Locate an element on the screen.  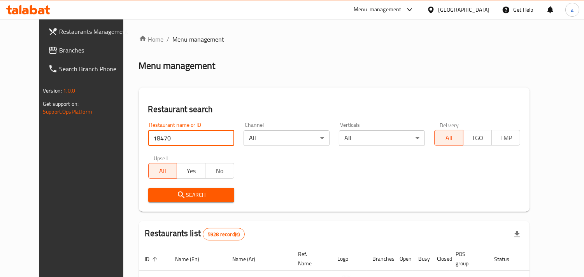
th: Closed is located at coordinates (441, 259).